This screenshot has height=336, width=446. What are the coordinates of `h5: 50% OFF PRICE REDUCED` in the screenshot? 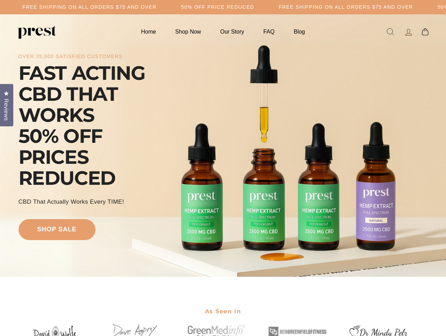 It's located at (218, 7).